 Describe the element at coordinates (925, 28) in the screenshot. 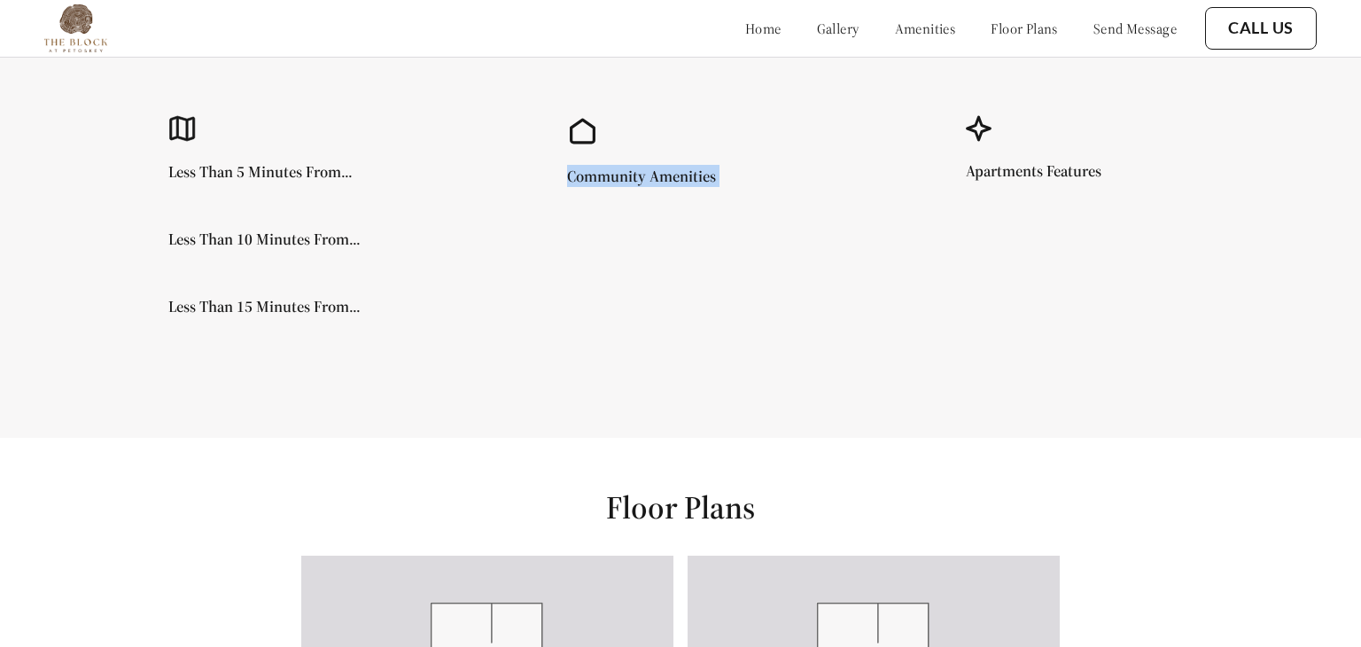

I see `a: amenities` at that location.